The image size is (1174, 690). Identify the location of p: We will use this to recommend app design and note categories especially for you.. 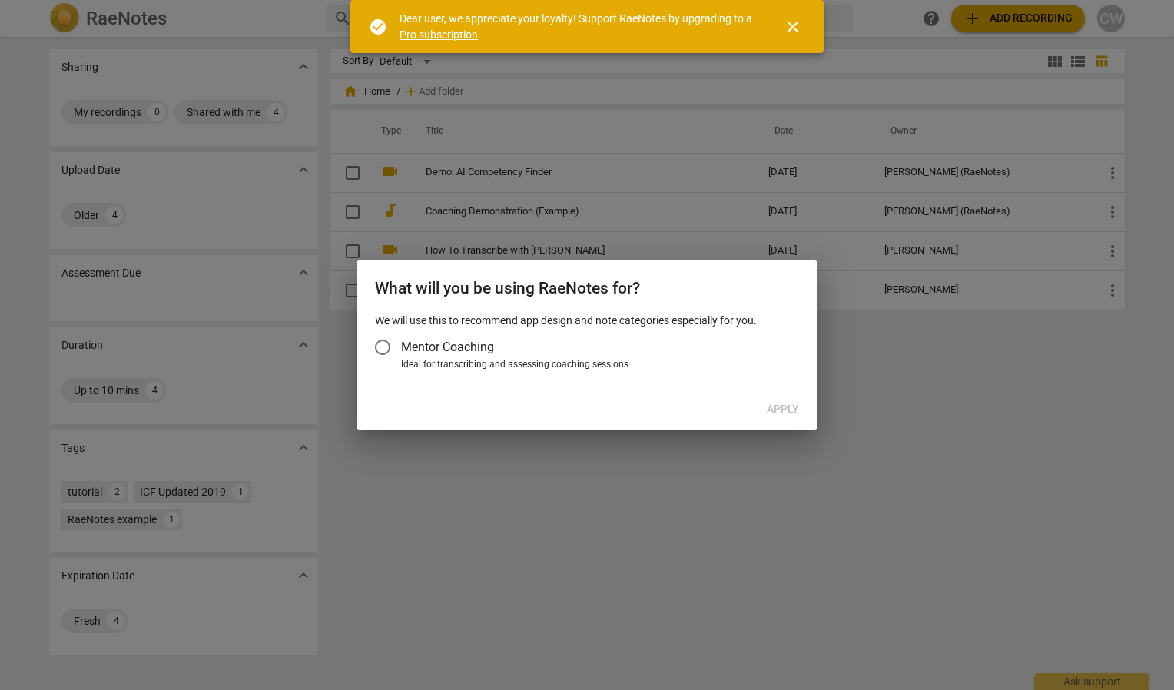
(587, 320).